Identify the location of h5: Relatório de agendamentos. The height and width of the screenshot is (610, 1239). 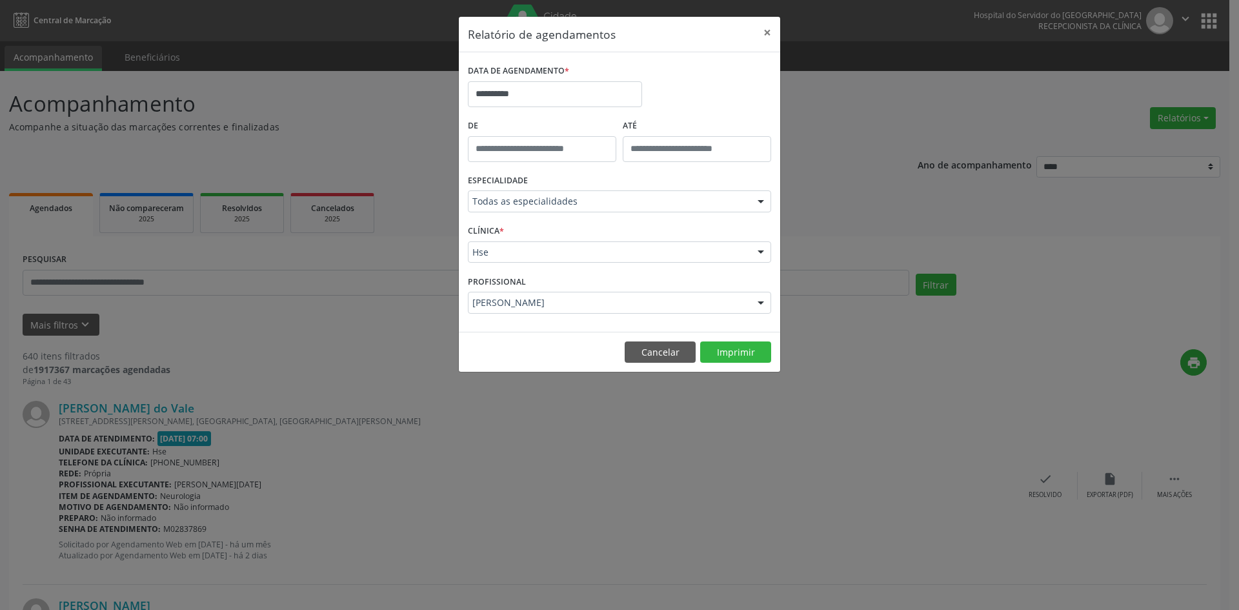
(541, 34).